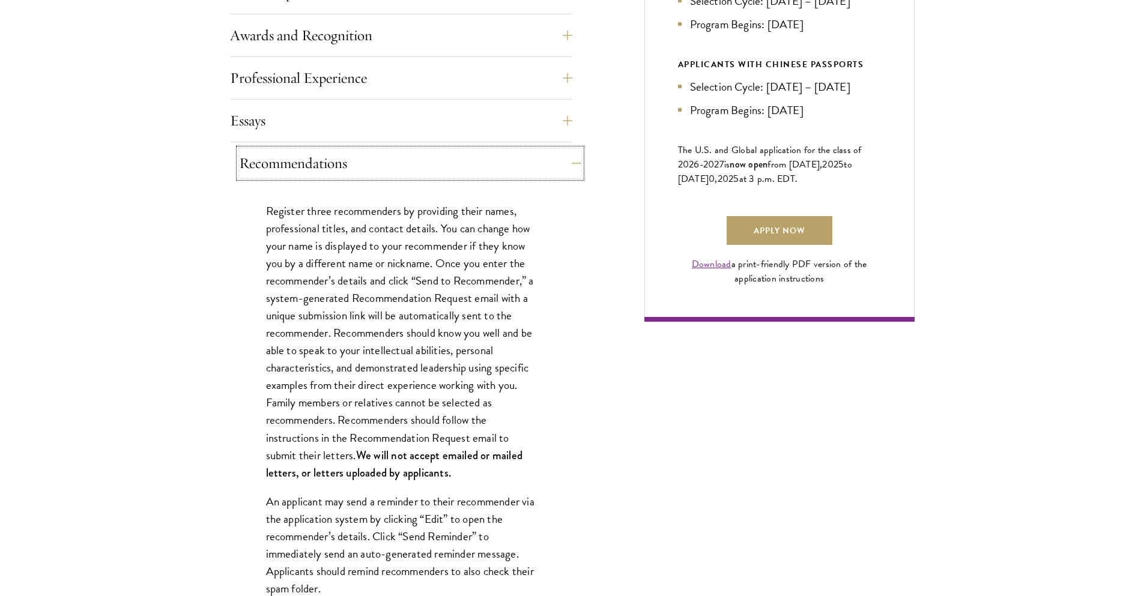  What do you see at coordinates (712, 264) in the screenshot?
I see `a: Download` at bounding box center [712, 264].